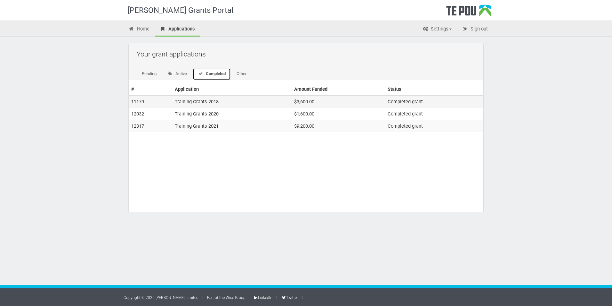 The height and width of the screenshot is (306, 612). Describe the element at coordinates (241, 74) in the screenshot. I see `a: Other` at that location.